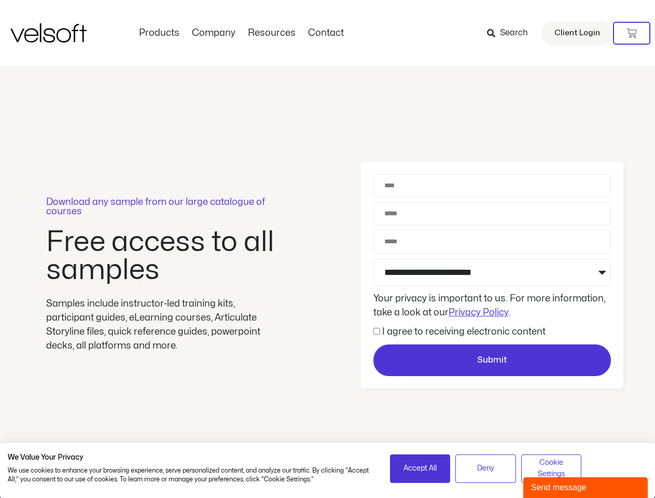 Image resolution: width=655 pixels, height=498 pixels. Describe the element at coordinates (492, 361) in the screenshot. I see `span: Submit` at that location.